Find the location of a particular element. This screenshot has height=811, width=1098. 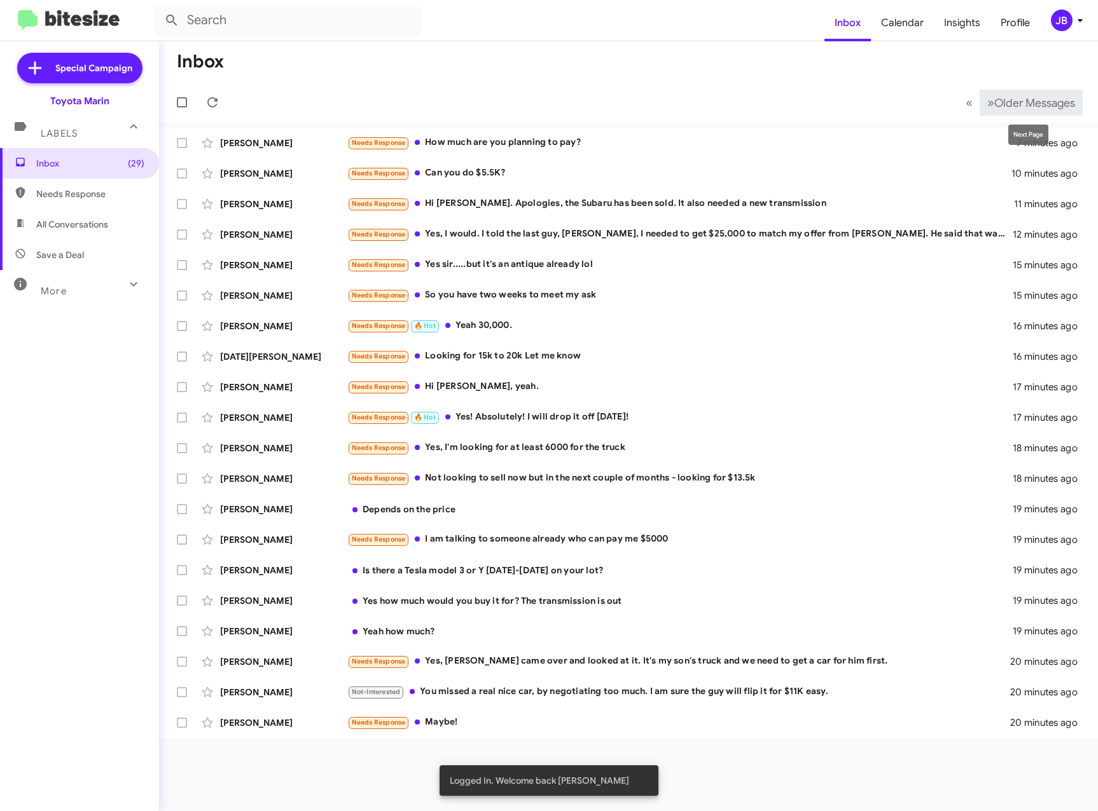

input: Search is located at coordinates (287, 20).